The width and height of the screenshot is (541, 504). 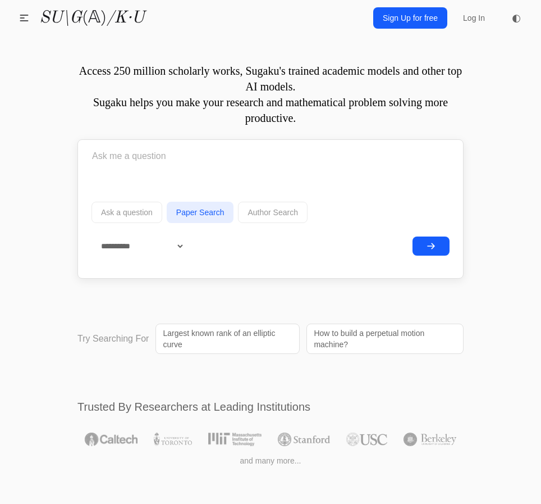 I want to click on span: and many more..., so click(x=271, y=460).